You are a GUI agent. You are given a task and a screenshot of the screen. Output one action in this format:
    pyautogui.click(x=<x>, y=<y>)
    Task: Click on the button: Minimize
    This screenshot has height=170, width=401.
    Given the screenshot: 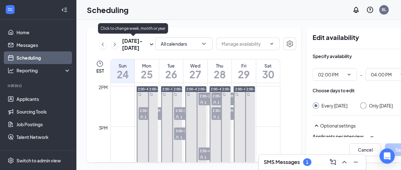 What is the action you would take?
    pyautogui.click(x=356, y=162)
    